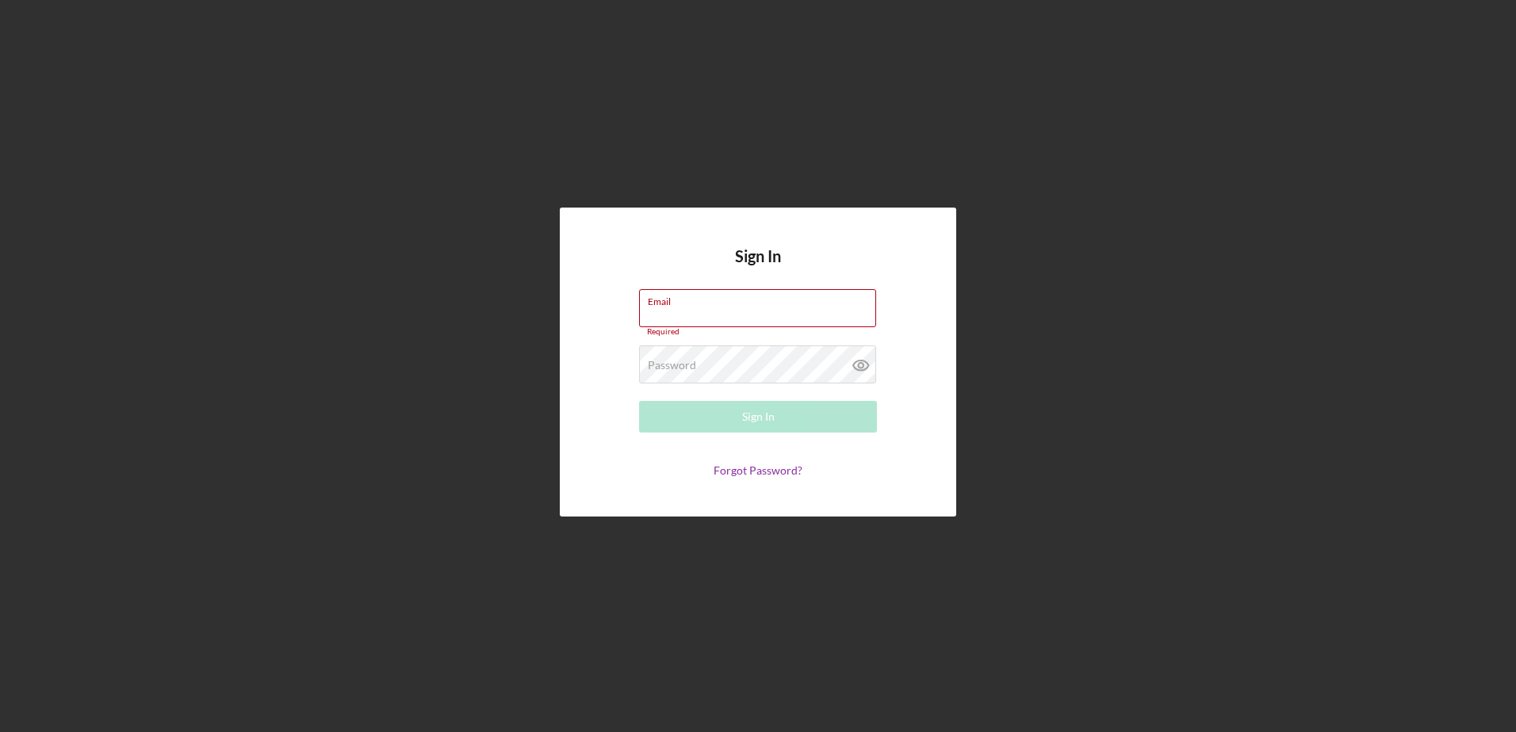 This screenshot has width=1516, height=732. What do you see at coordinates (758, 268) in the screenshot?
I see `h4: Sign In` at bounding box center [758, 268].